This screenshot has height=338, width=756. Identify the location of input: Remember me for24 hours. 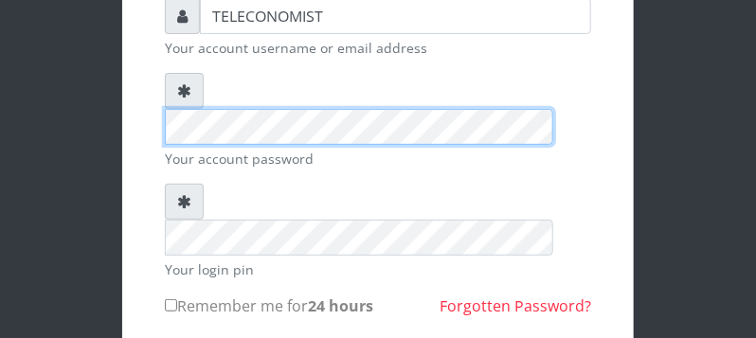
(171, 305).